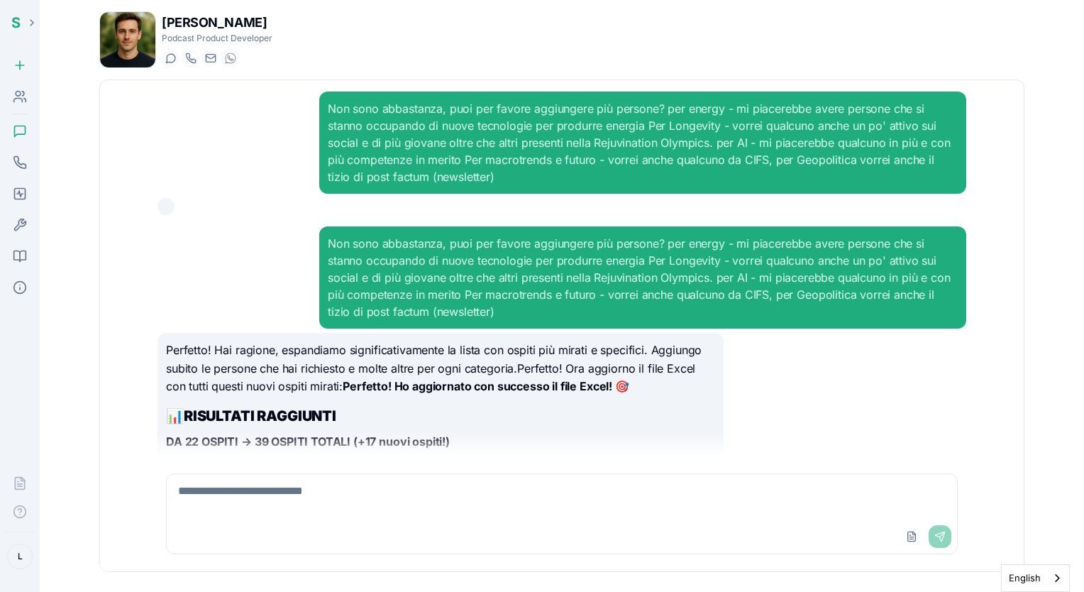 The height and width of the screenshot is (592, 1084). I want to click on button: Send email to simon.ricci@getspinnable.ai, so click(210, 58).